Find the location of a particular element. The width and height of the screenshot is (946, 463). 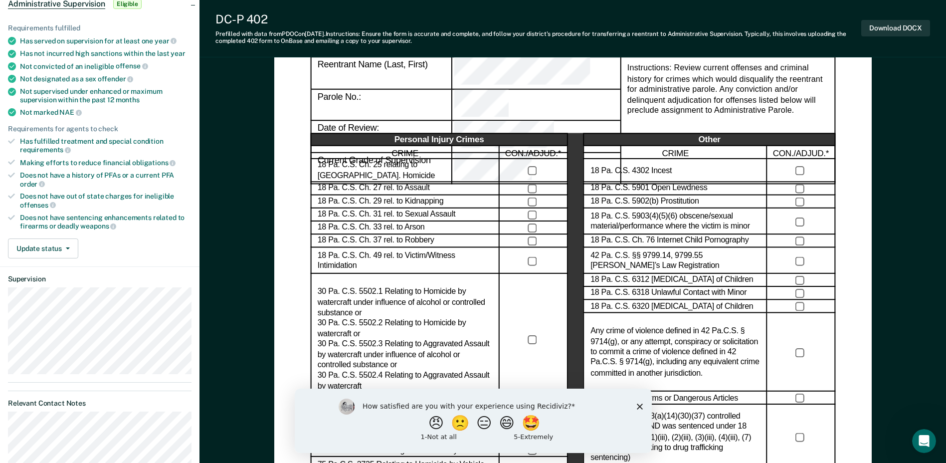

div: Has not incurred high sanctions within the last is located at coordinates (106, 53).